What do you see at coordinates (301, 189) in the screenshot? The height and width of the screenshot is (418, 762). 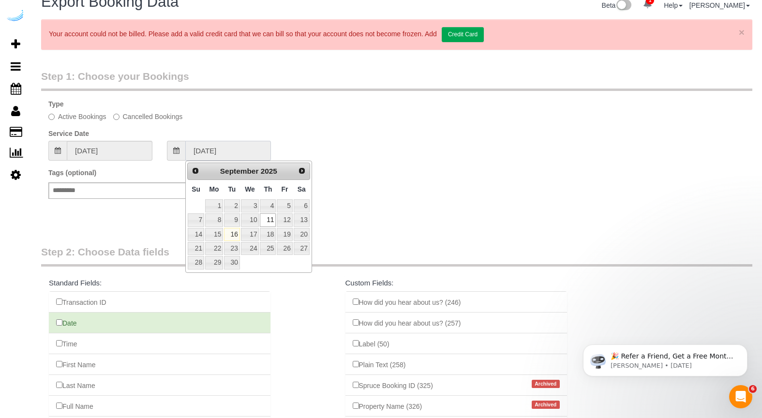 I see `span: Saturday` at bounding box center [301, 189].